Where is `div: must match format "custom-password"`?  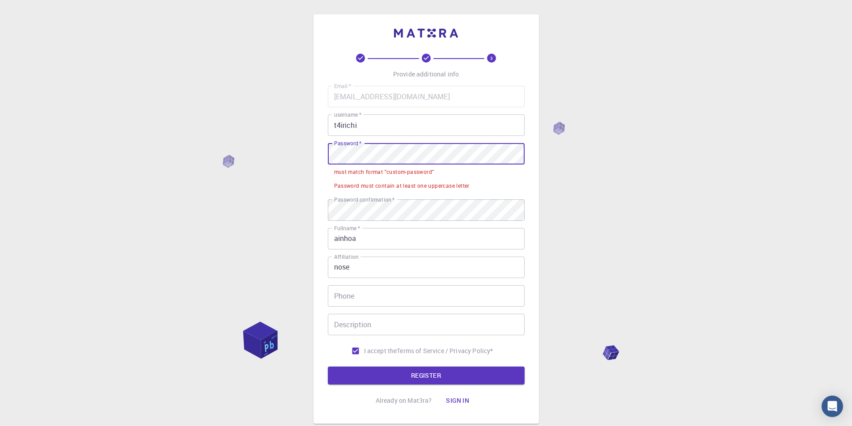
div: must match format "custom-password" is located at coordinates (384, 172).